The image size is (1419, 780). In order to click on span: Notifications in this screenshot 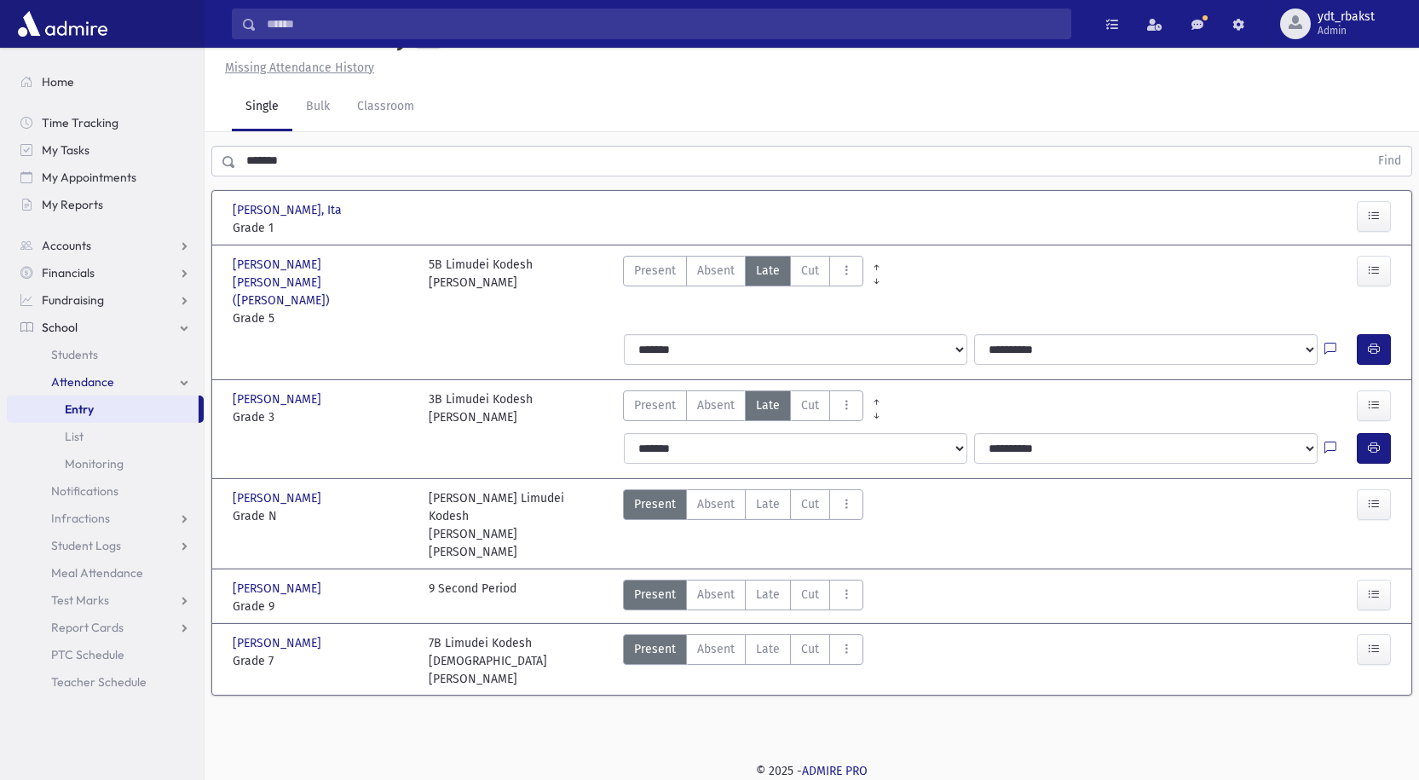, I will do `click(84, 491)`.